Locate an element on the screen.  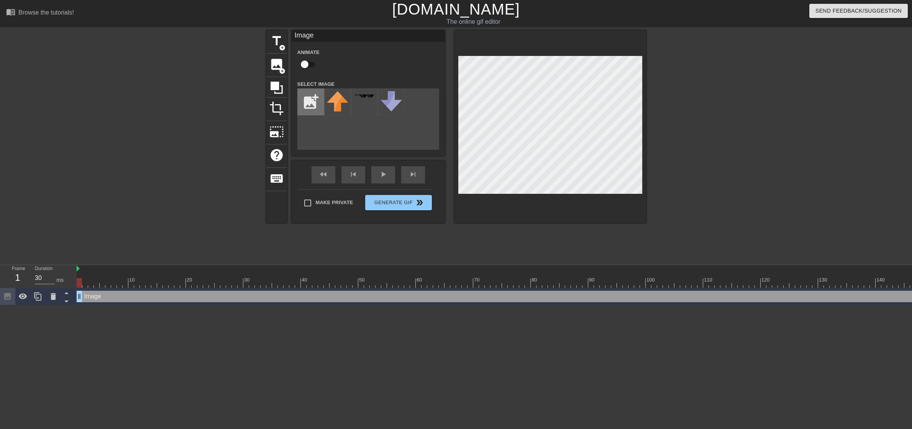
img: deal-with-it.png is located at coordinates (364, 96).